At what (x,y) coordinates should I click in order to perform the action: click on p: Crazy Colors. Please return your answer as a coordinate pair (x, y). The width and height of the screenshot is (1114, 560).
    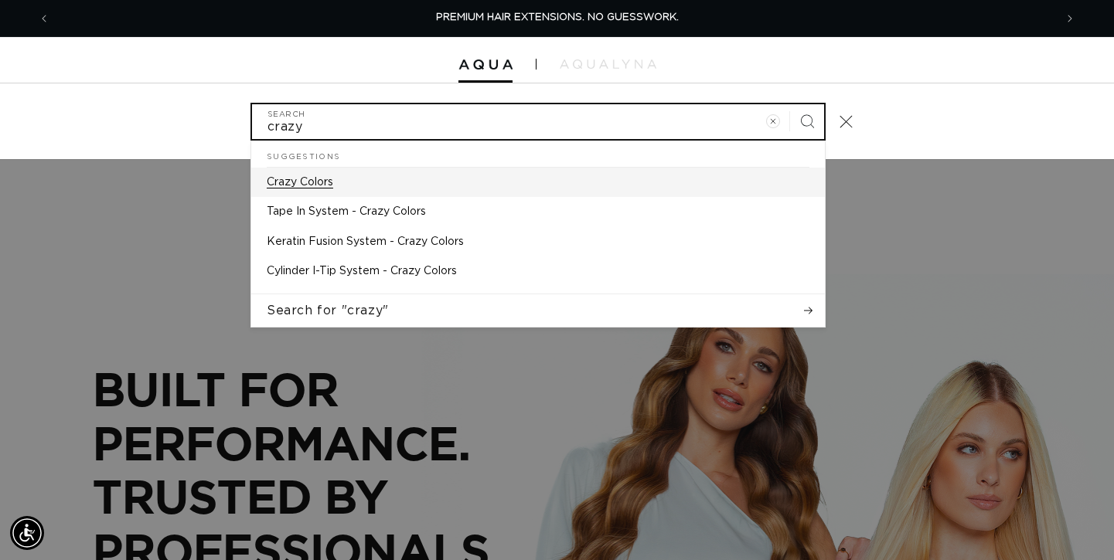
    Looking at the image, I should click on (300, 182).